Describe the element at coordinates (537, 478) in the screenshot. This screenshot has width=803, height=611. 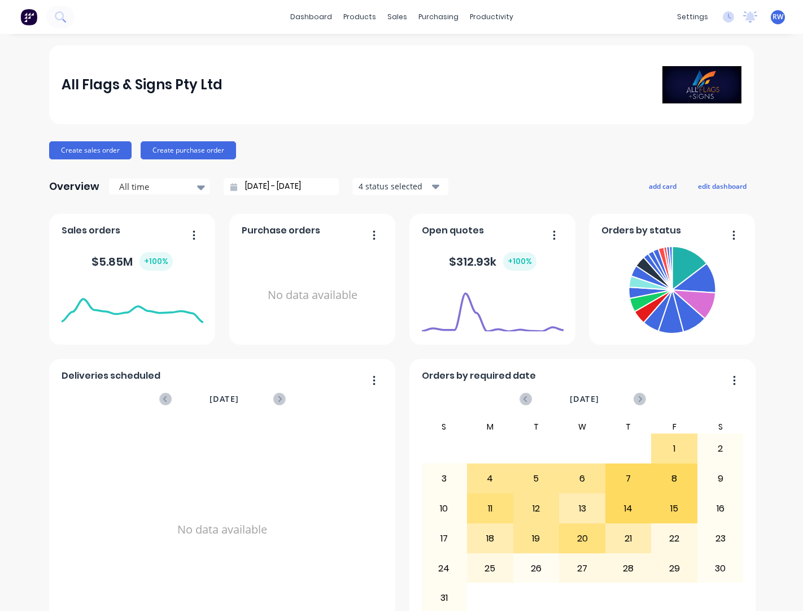
I see `div: 5` at that location.